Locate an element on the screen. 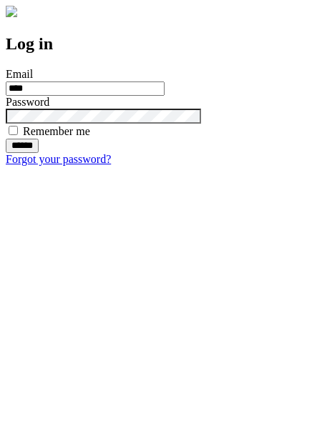  img: logo-4e3dc11c47720685a147b03b5a06dd966a58ff35d612b21f08c02c0306f2b779.png is located at coordinates (11, 11).